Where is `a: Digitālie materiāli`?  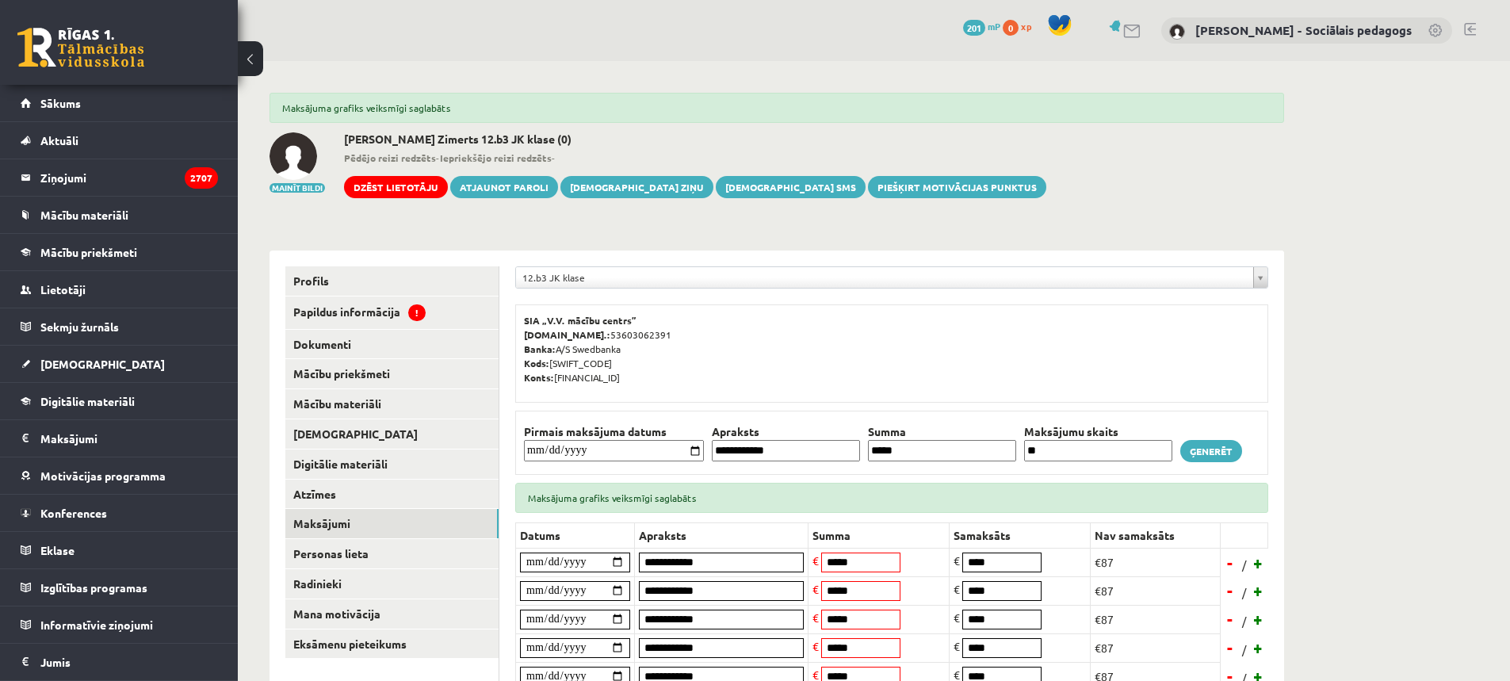 a: Digitālie materiāli is located at coordinates (119, 401).